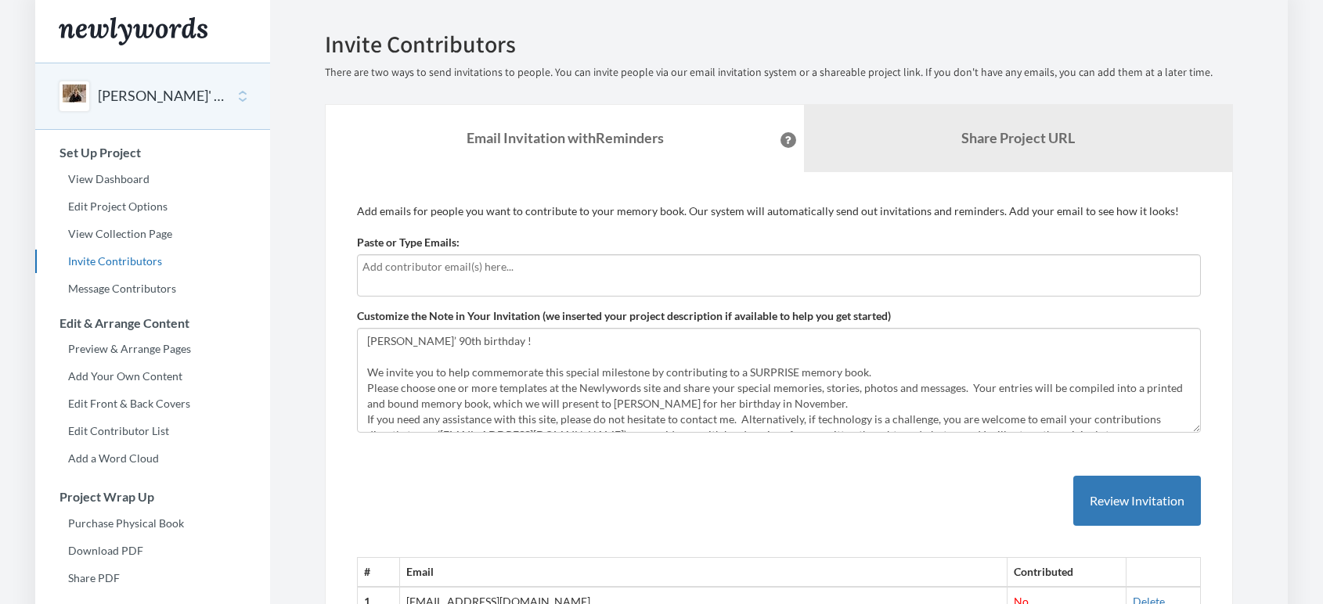 The image size is (1323, 604). I want to click on a: View Dashboard, so click(153, 179).